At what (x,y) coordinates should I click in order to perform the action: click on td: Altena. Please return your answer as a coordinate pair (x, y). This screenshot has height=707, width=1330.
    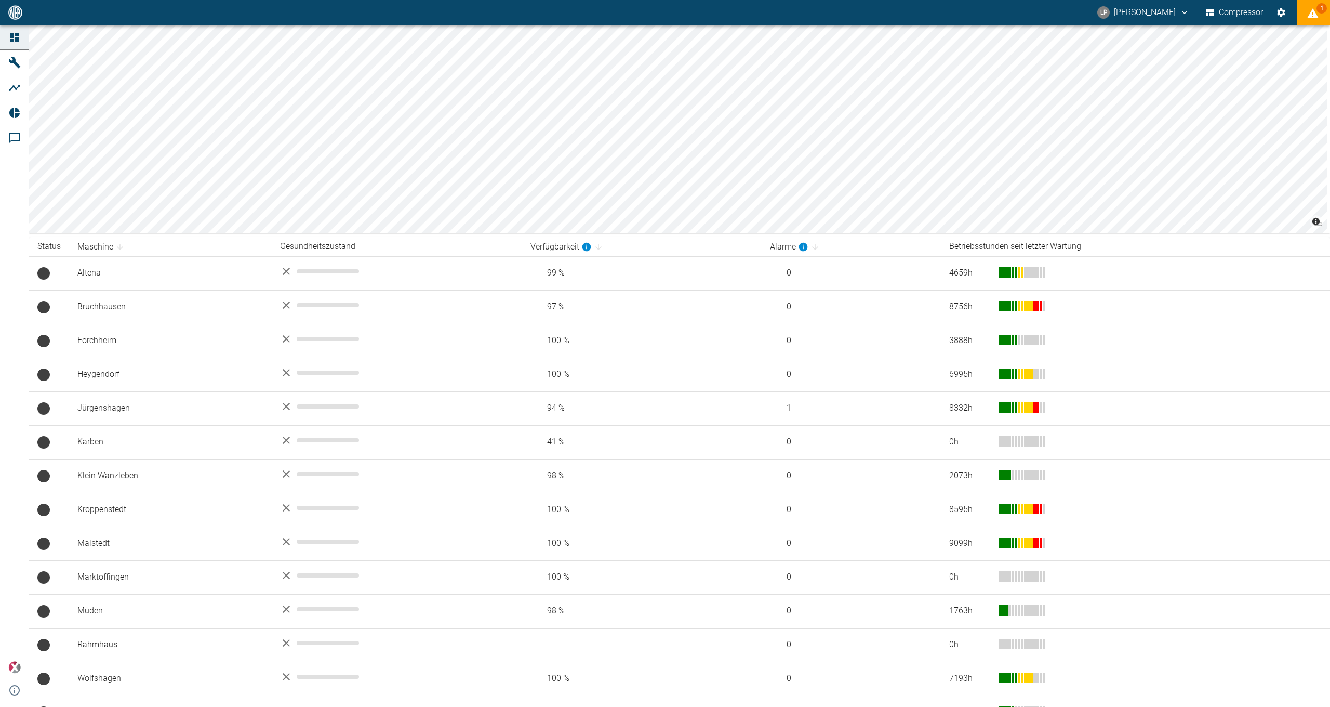
    Looking at the image, I should click on (170, 273).